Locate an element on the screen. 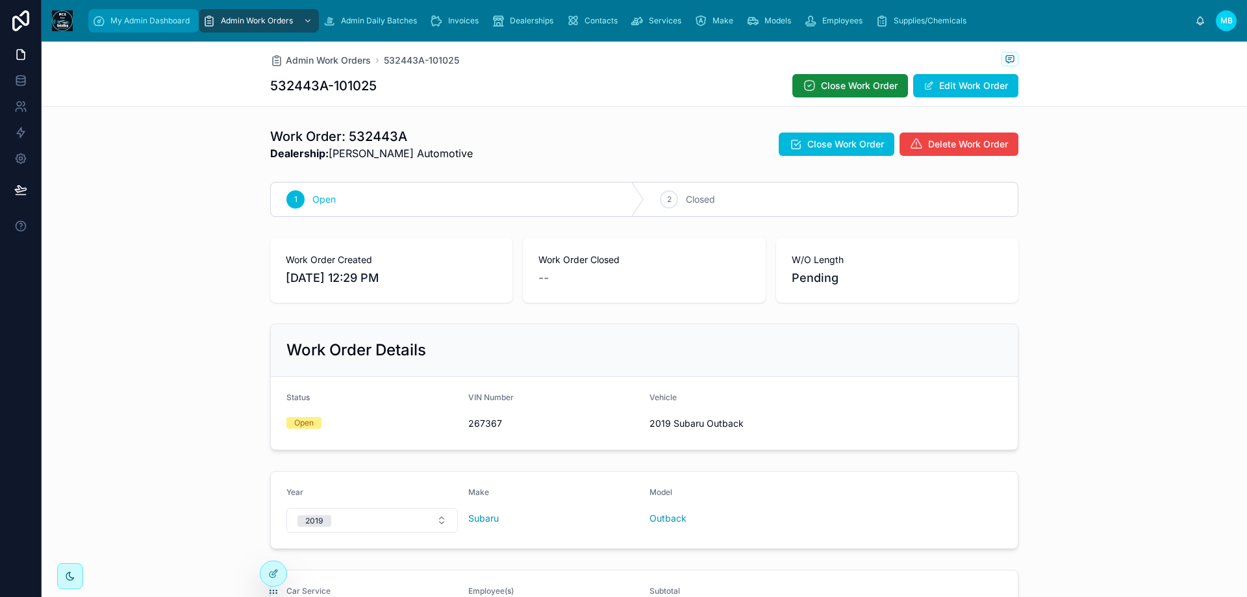 The width and height of the screenshot is (1247, 597). span: Car Service is located at coordinates (309, 590).